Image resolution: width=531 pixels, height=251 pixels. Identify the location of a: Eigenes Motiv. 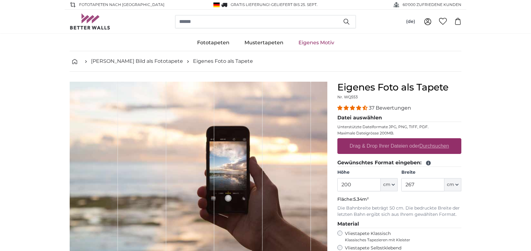
(316, 43).